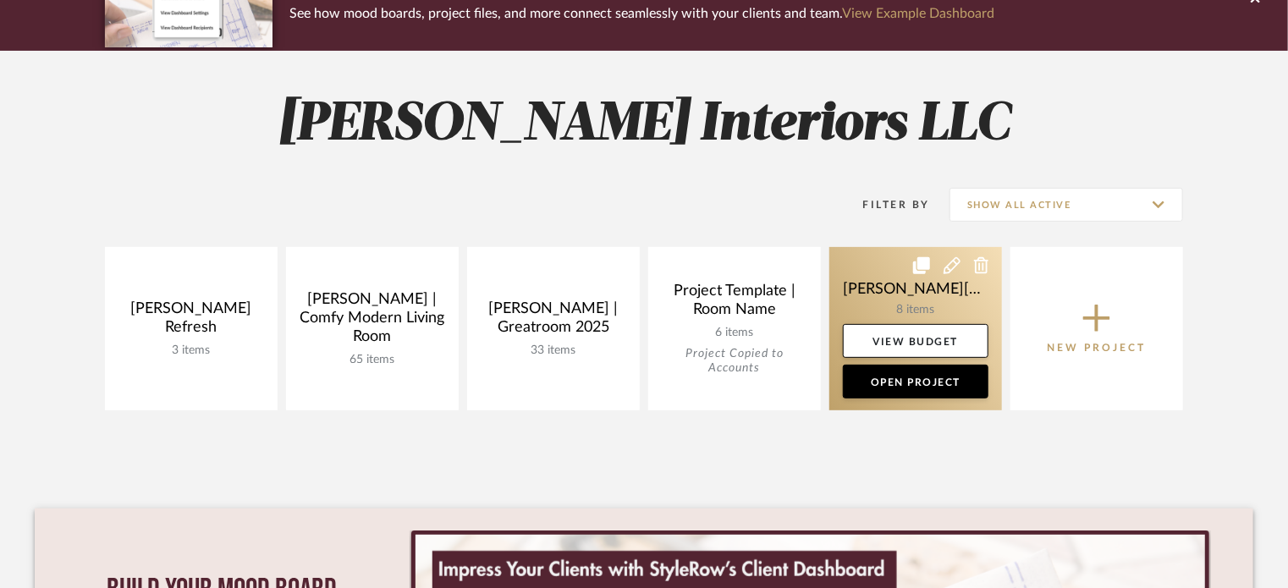  I want to click on a: View Budget, so click(916, 341).